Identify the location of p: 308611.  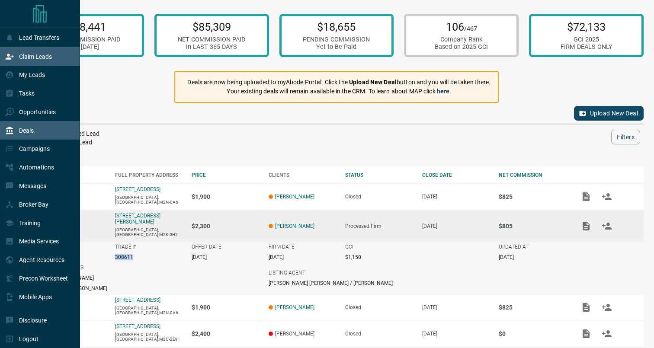
(124, 257).